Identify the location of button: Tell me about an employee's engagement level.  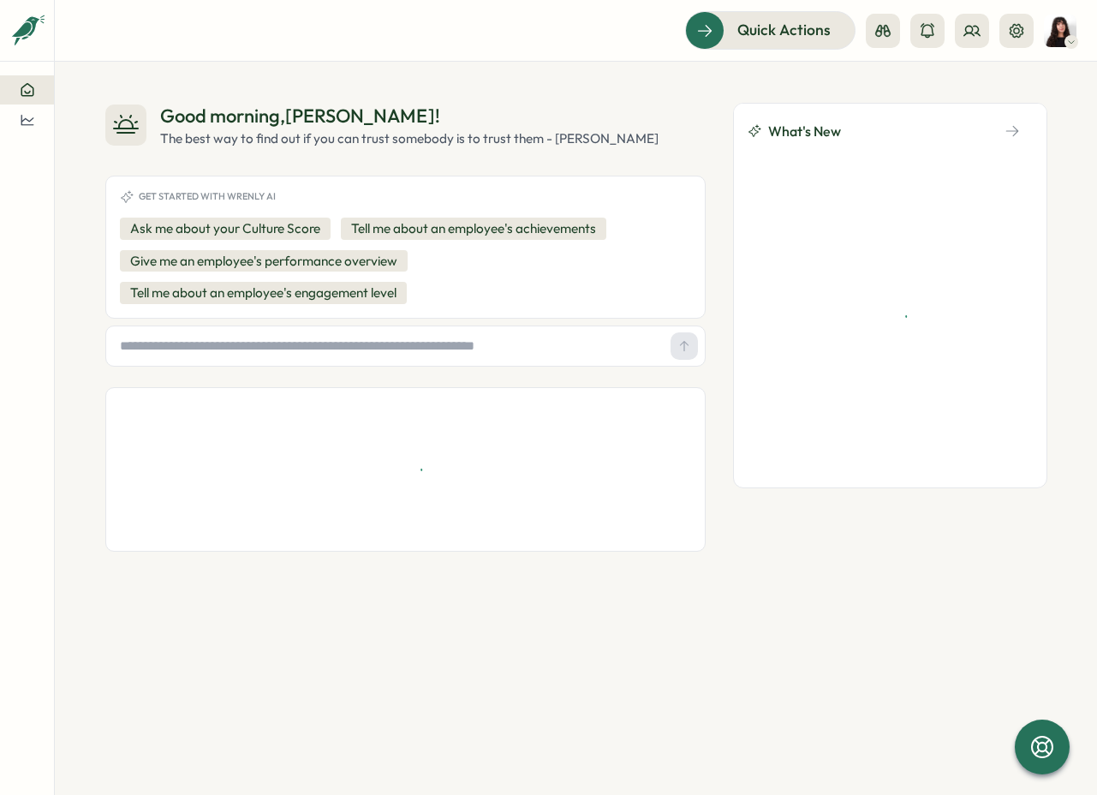
(263, 293).